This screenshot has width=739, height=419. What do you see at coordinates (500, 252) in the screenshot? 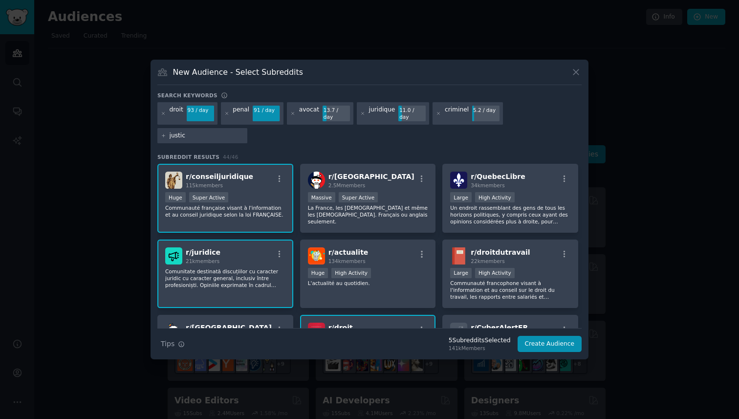
I see `span: r/ droitdutravail` at bounding box center [500, 252].